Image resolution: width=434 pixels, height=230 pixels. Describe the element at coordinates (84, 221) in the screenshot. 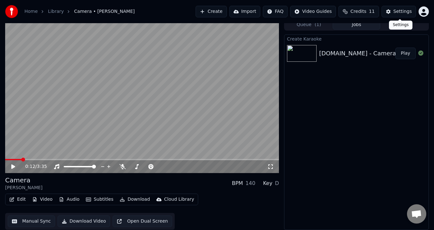

I see `button: Download Video` at that location.